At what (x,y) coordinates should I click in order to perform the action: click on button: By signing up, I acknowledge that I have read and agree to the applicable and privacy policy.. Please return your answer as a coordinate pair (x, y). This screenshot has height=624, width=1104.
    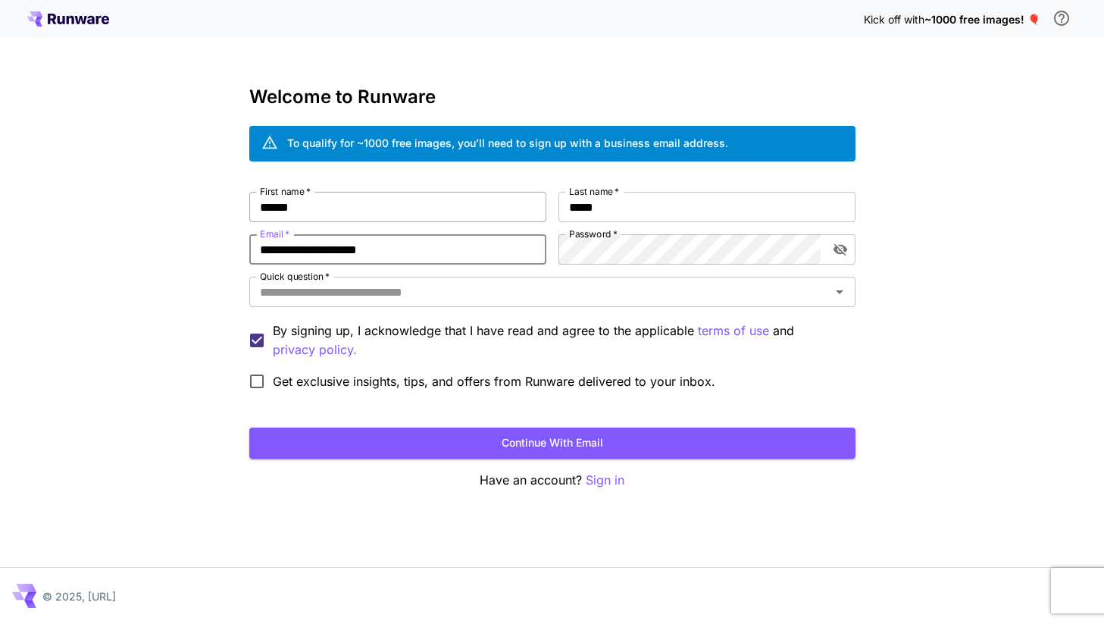
    Looking at the image, I should click on (734, 330).